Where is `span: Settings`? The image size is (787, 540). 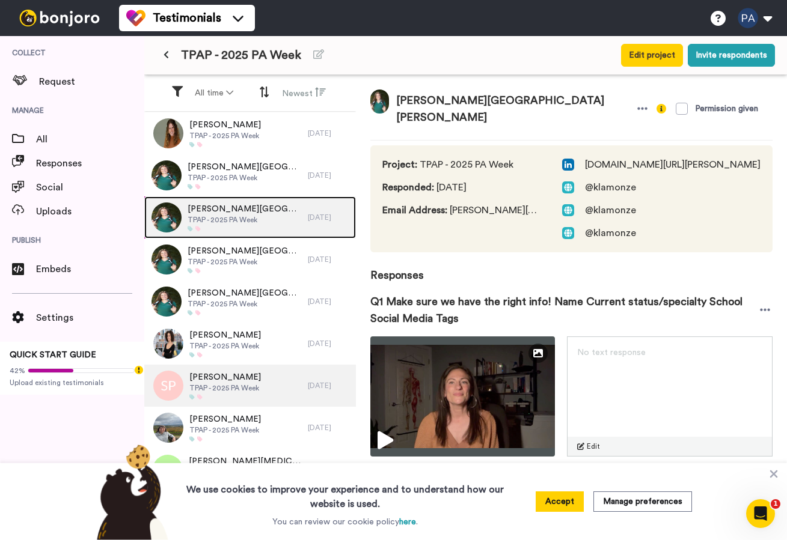 span: Settings is located at coordinates (90, 318).